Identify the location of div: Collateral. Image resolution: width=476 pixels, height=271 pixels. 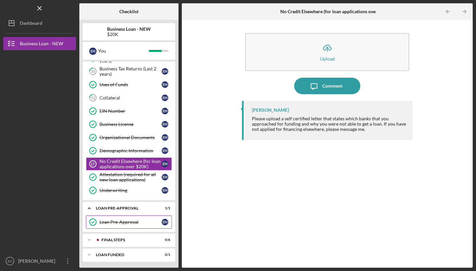
(130, 98).